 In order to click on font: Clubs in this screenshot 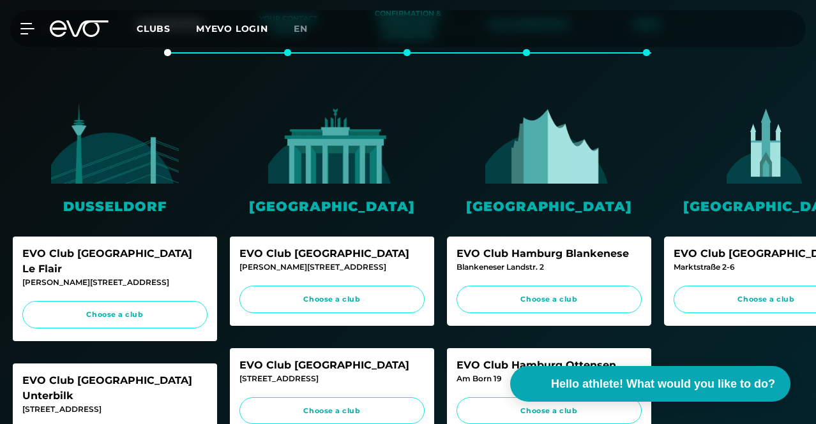, I will do `click(153, 29)`.